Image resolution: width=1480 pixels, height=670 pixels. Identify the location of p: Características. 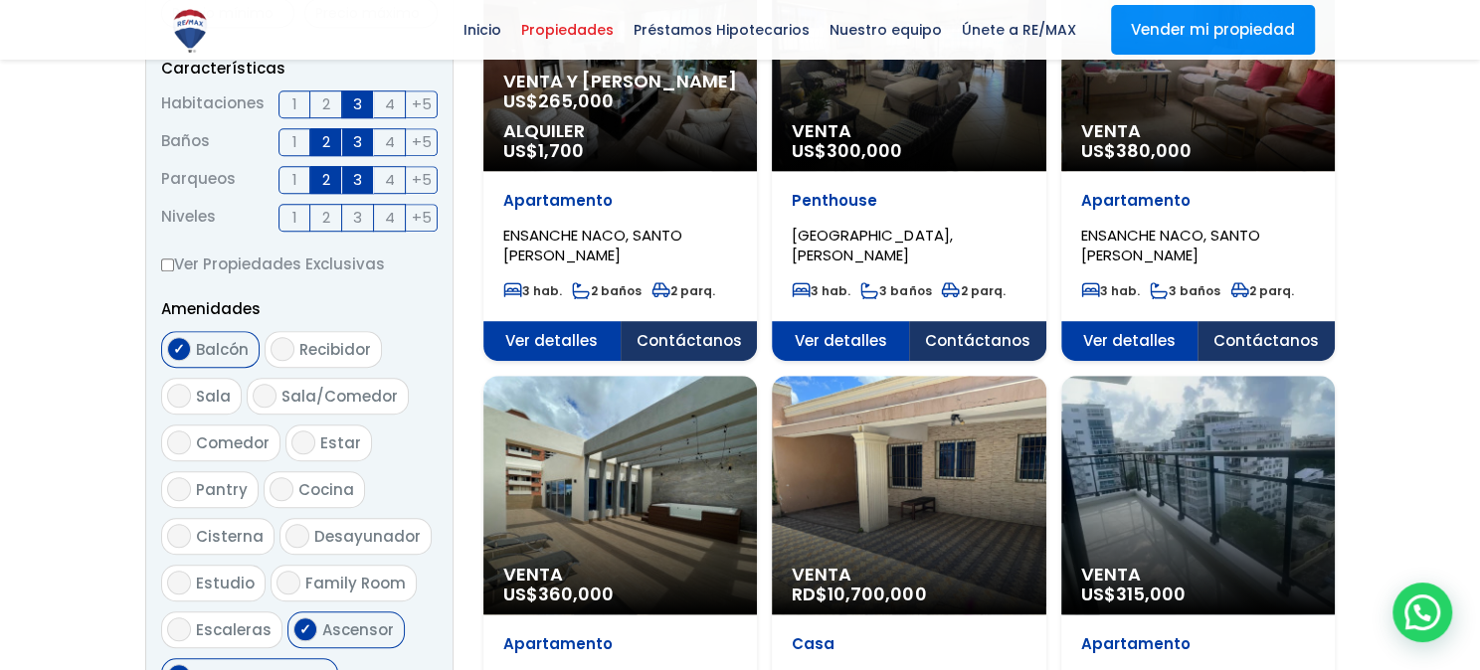
(299, 68).